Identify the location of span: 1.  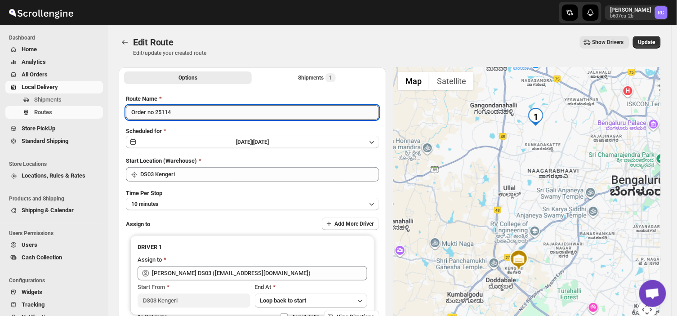
(331, 78).